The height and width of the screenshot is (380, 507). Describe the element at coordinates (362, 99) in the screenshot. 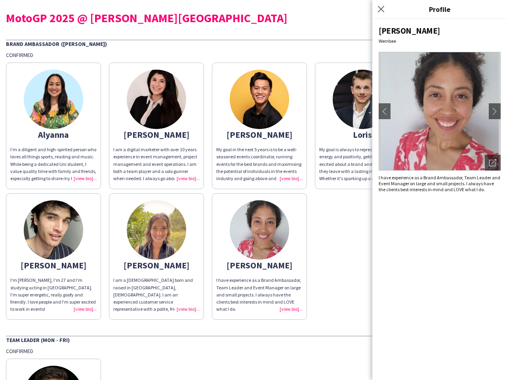

I see `img: thumb-6600dda6a58b6.jpg` at that location.